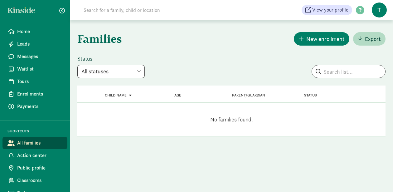  Describe the element at coordinates (40, 94) in the screenshot. I see `span: Enrollments` at that location.